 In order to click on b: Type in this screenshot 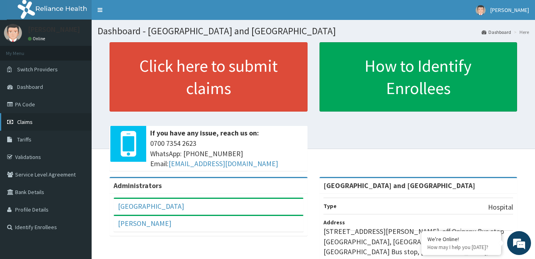, I will do `click(330, 206)`.